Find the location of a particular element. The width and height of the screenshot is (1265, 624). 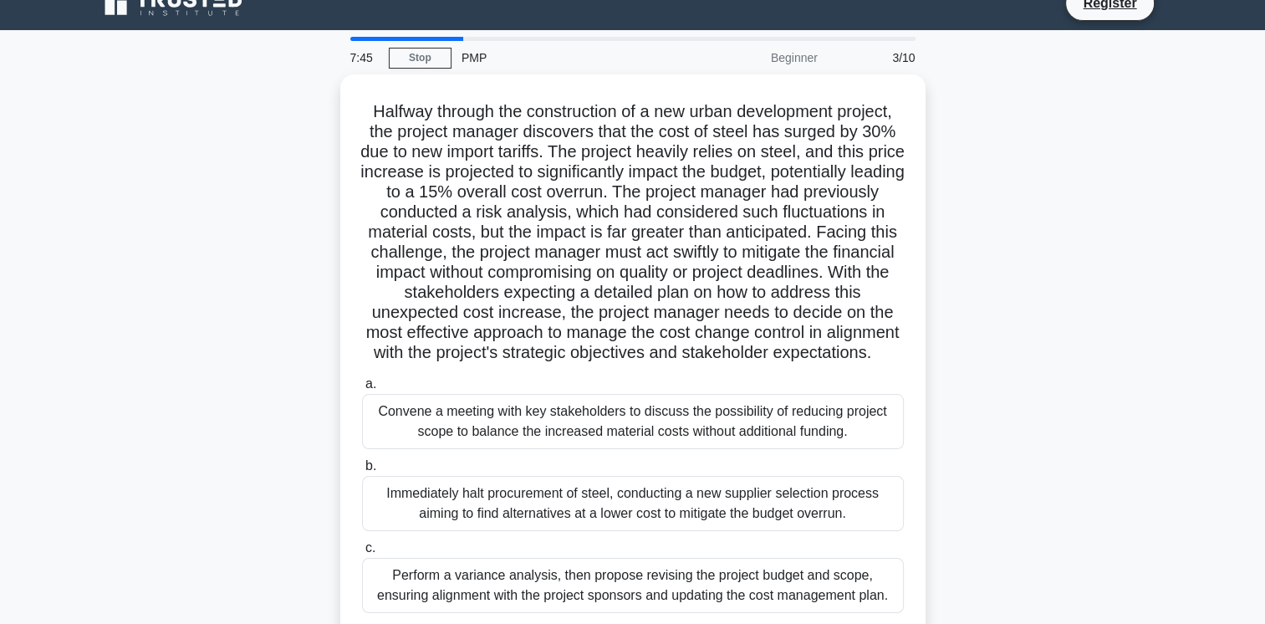

div: PMP is located at coordinates (566, 58).